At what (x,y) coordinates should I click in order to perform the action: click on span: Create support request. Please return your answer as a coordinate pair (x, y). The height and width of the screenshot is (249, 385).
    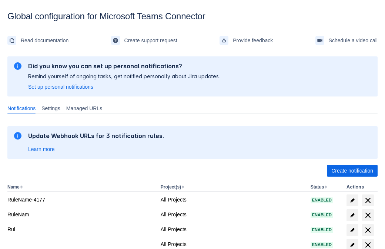
    Looking at the image, I should click on (151, 40).